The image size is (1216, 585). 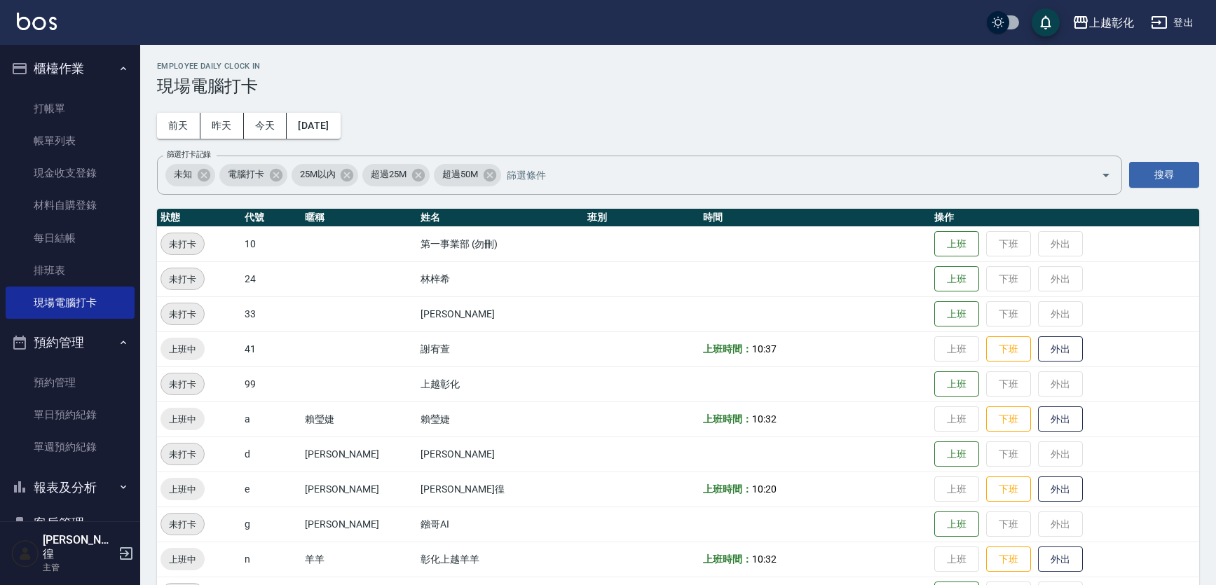 What do you see at coordinates (500, 384) in the screenshot?
I see `td: 上越彰化` at bounding box center [500, 384].